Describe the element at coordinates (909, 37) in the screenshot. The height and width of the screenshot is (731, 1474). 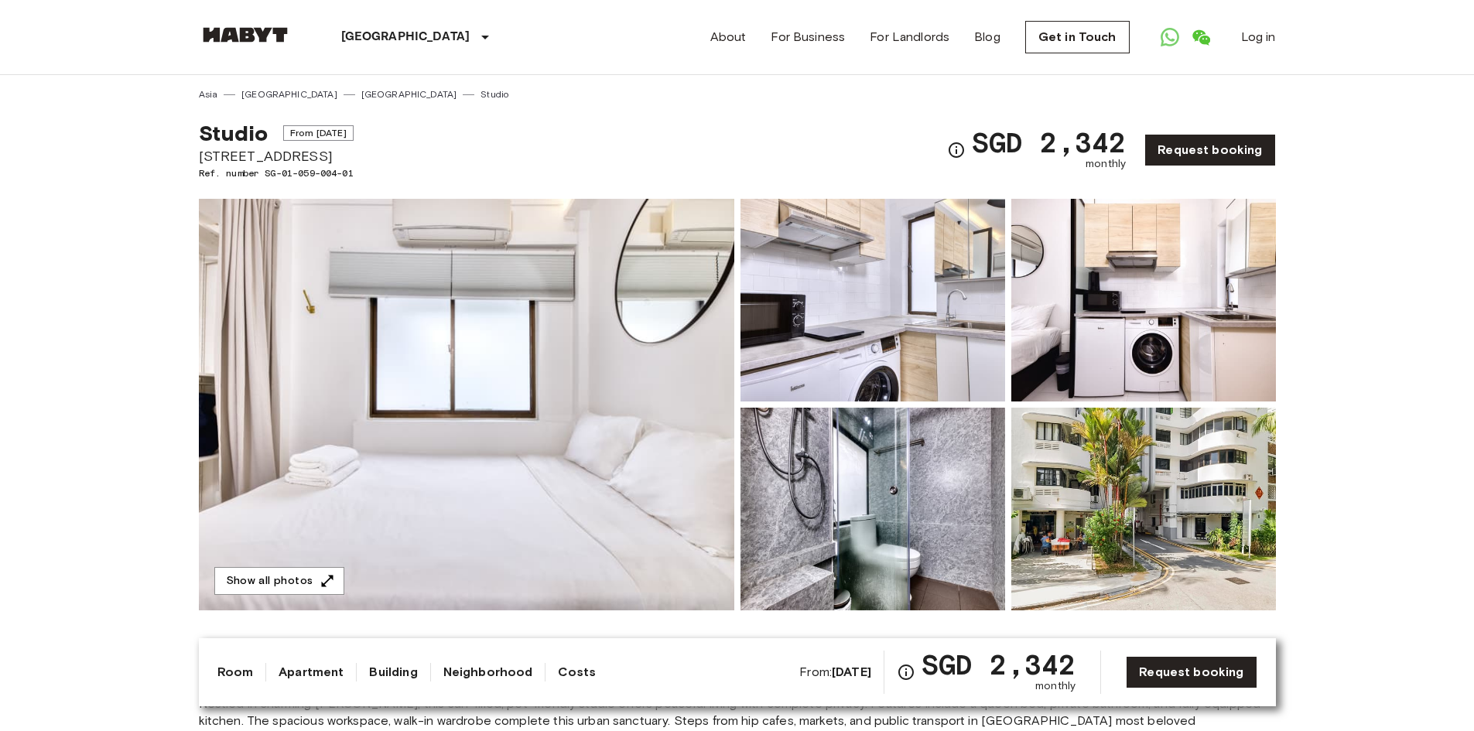
I see `a: For Landlords` at that location.